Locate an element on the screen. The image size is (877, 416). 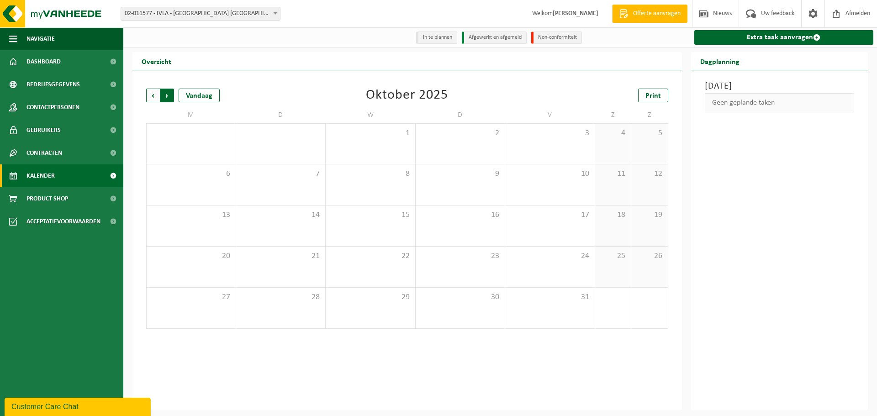
span: Kalender is located at coordinates (41, 176).